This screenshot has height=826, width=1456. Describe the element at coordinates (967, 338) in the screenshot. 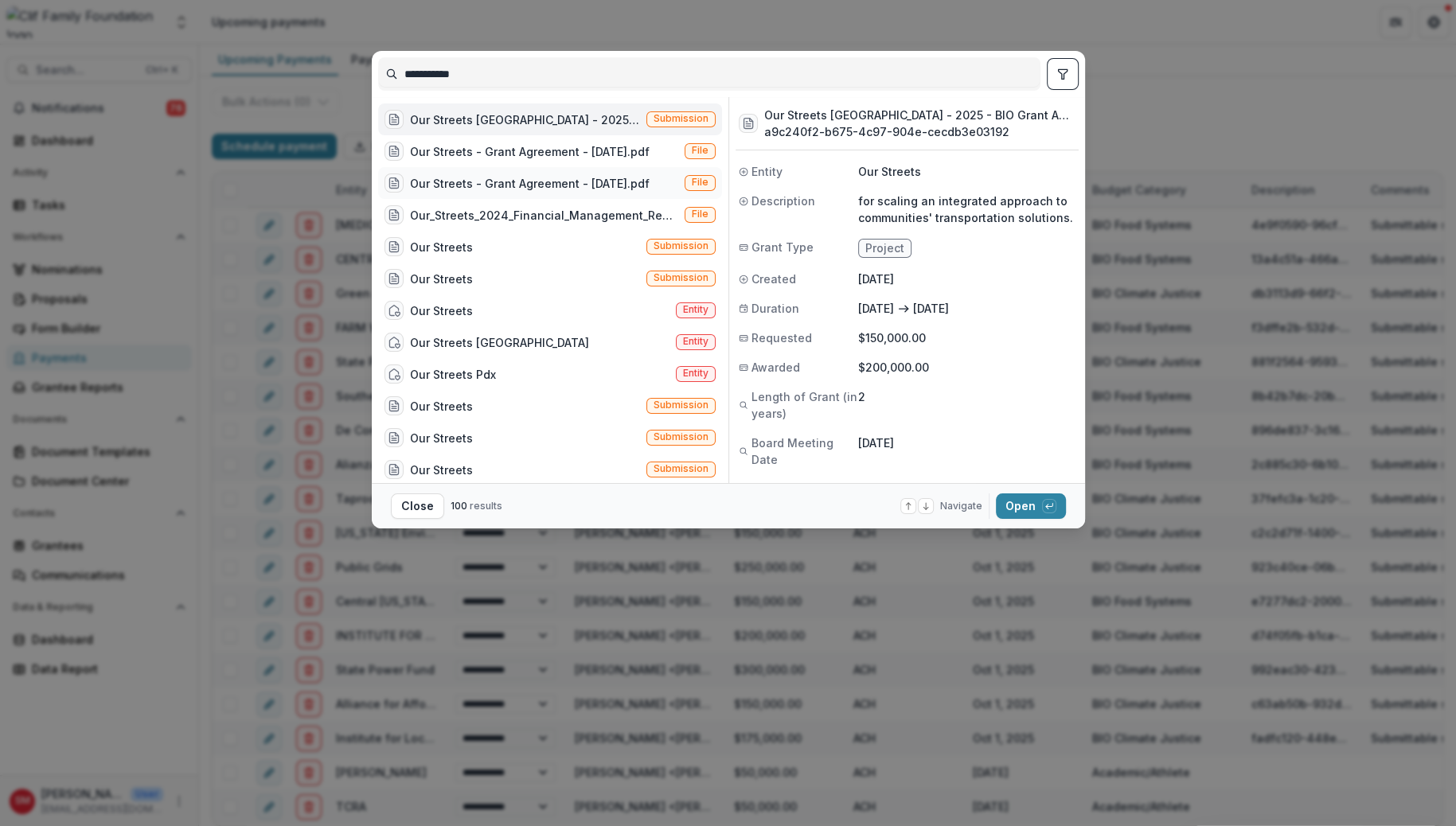

I see `p: $150,000.00` at that location.